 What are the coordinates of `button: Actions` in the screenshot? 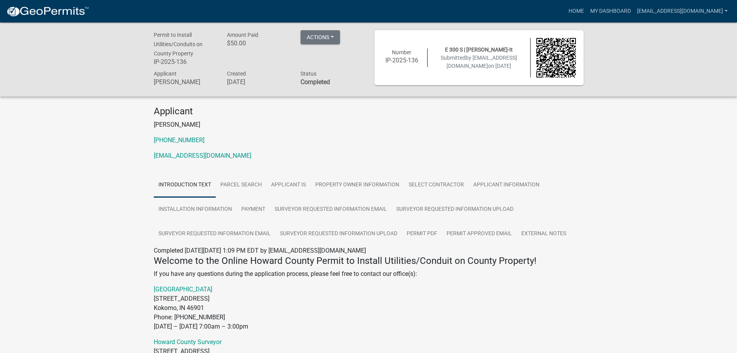 It's located at (320, 37).